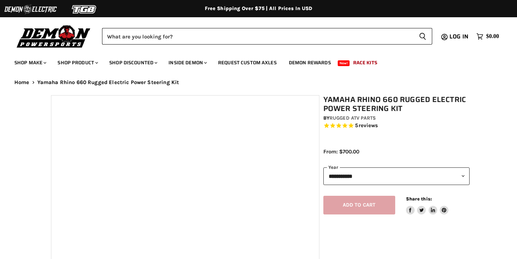 The width and height of the screenshot is (517, 259). Describe the element at coordinates (108, 82) in the screenshot. I see `span: Yamaha Rhino 660 Rugged Electric Power Steering Kit` at that location.